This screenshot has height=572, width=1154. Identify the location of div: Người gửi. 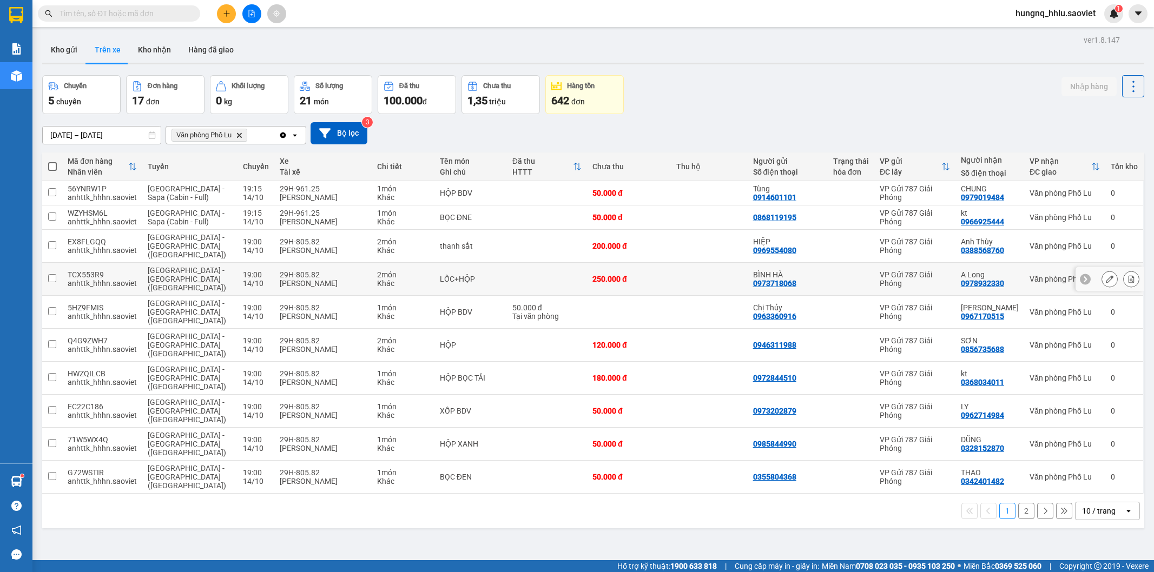
(788, 161).